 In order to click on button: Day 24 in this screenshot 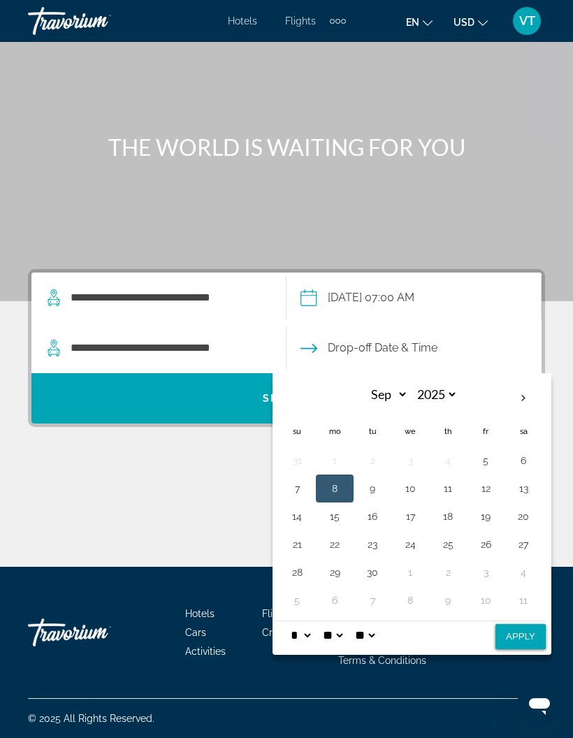, I will do `click(410, 544)`.